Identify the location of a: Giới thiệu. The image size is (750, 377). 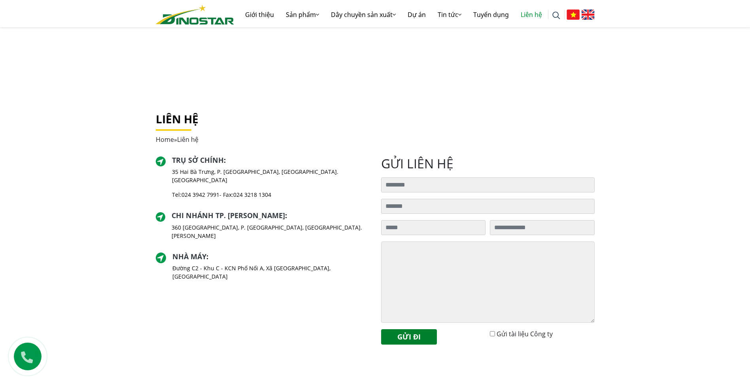
(259, 15).